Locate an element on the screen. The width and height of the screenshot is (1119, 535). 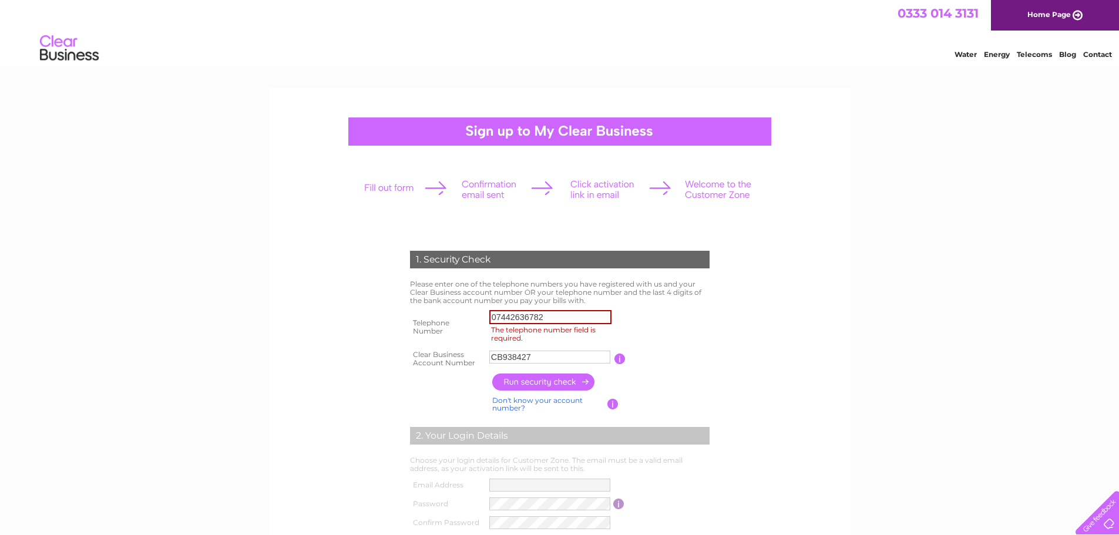
td: Please enter one of the telephone numbers you have registered with us and your Clear Business acc... is located at coordinates (560, 292).